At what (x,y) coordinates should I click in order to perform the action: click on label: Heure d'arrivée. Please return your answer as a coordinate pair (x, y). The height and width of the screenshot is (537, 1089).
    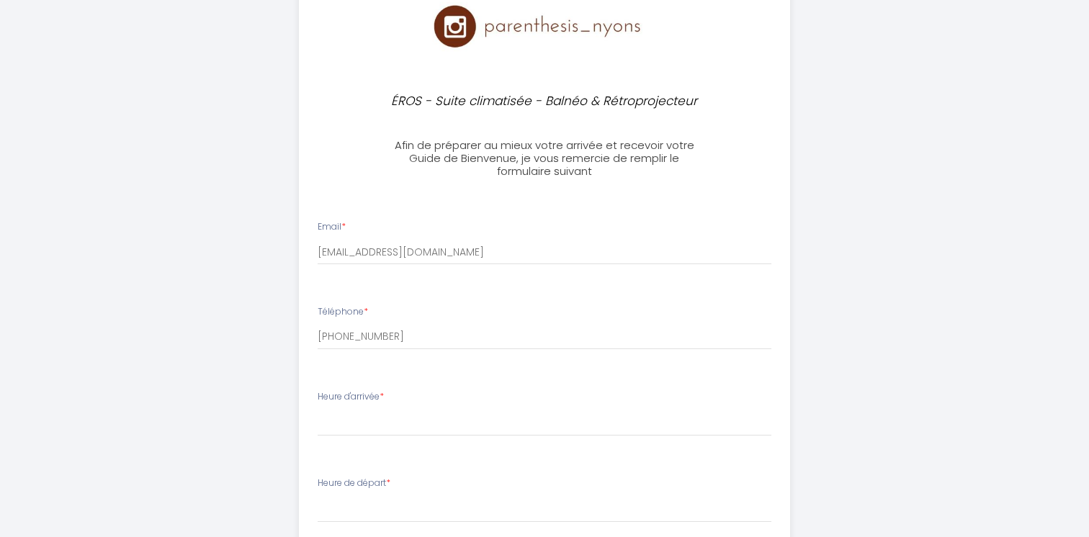
    Looking at the image, I should click on (351, 397).